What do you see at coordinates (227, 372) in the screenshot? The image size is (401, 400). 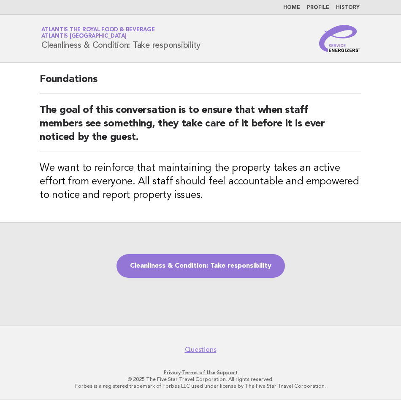 I see `a: Support` at bounding box center [227, 372].